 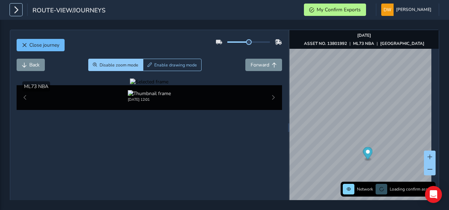 I want to click on img: diamond-layout, so click(x=387, y=10).